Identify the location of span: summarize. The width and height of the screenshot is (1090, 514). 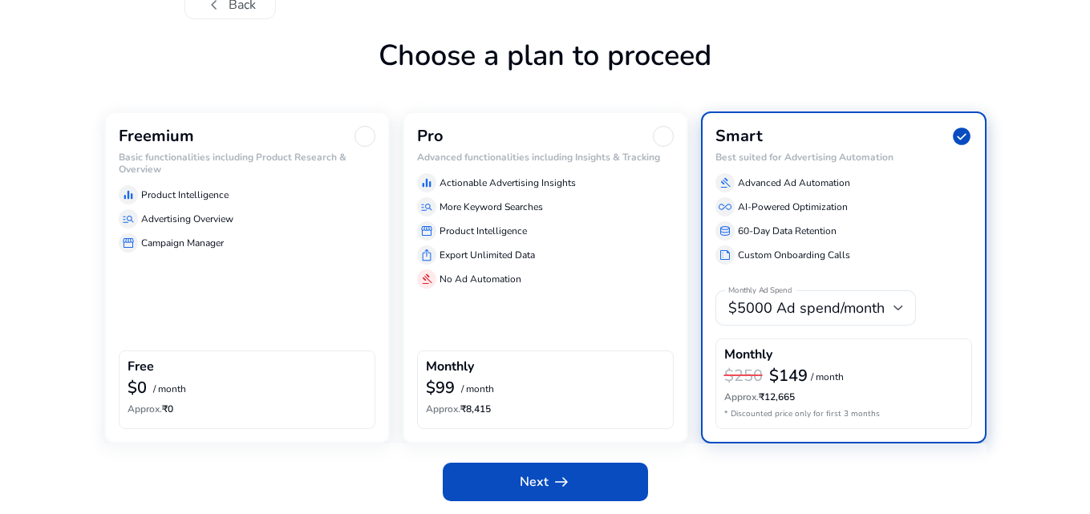
(725, 255).